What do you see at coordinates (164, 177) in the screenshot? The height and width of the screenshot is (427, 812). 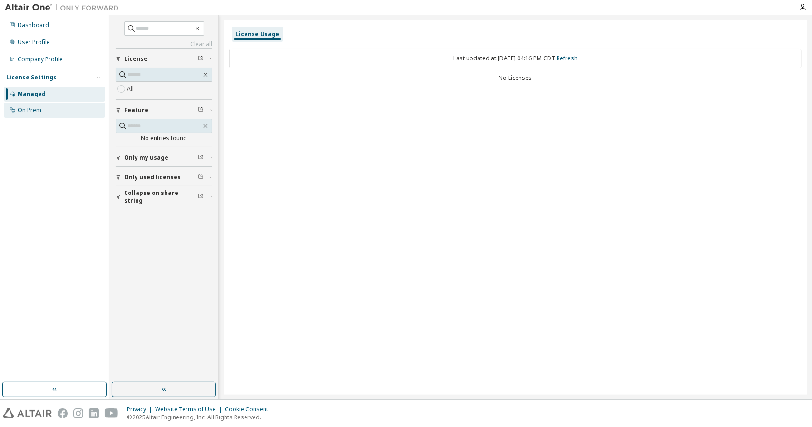 I see `button: Only used licenses` at bounding box center [164, 177].